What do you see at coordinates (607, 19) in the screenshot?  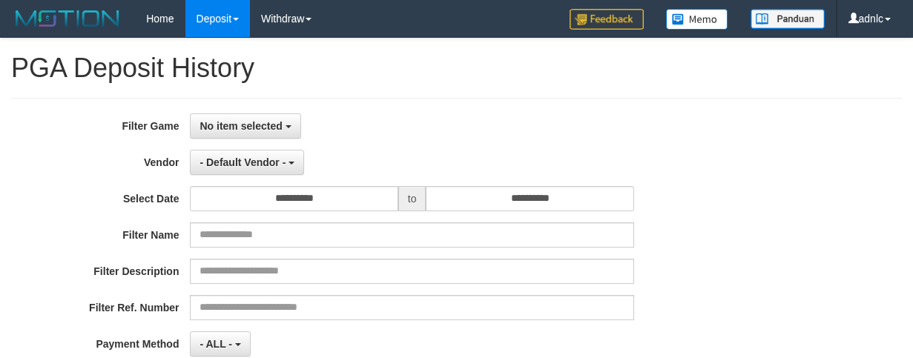 I see `img: Feedback.jpg` at bounding box center [607, 19].